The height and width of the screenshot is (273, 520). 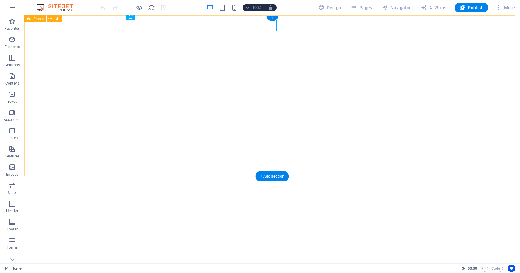 What do you see at coordinates (361, 8) in the screenshot?
I see `span: Pages` at bounding box center [361, 8].